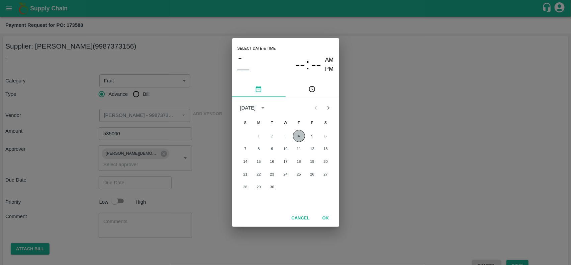  What do you see at coordinates (286, 149) in the screenshot?
I see `button: 10` at bounding box center [286, 149].